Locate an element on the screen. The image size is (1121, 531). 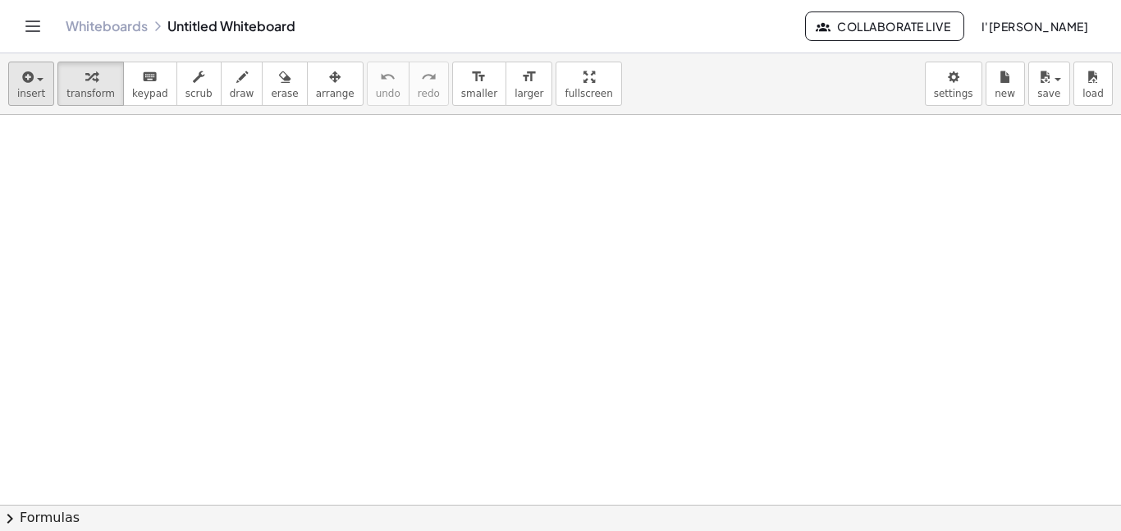
span: erase is located at coordinates (284, 94).